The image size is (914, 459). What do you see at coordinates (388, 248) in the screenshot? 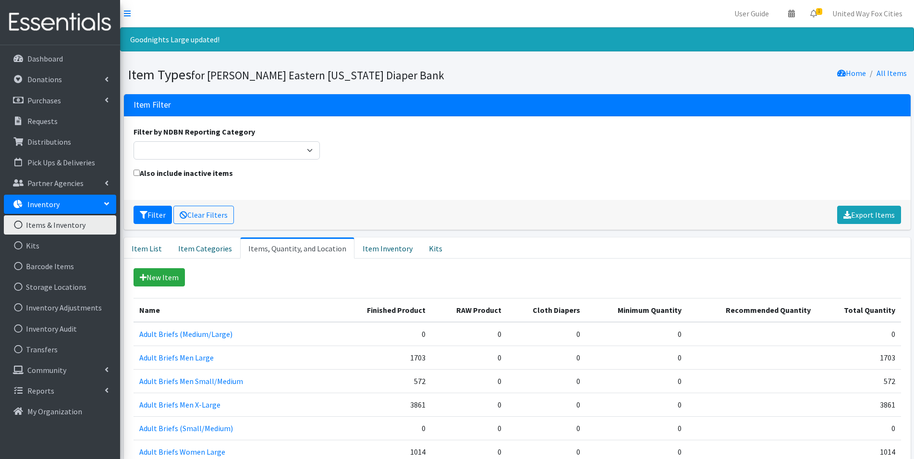
I see `a: Item Inventory` at bounding box center [388, 248].